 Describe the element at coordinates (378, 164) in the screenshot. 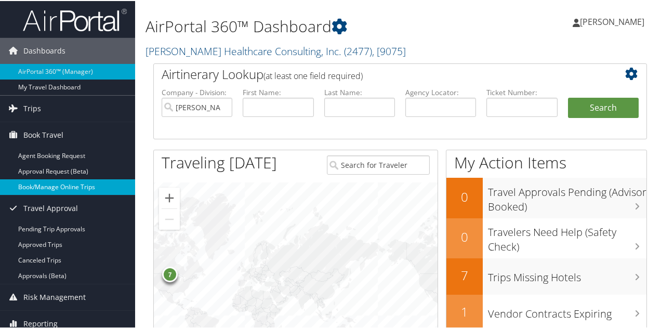

I see `input: Search for Traveler` at that location.